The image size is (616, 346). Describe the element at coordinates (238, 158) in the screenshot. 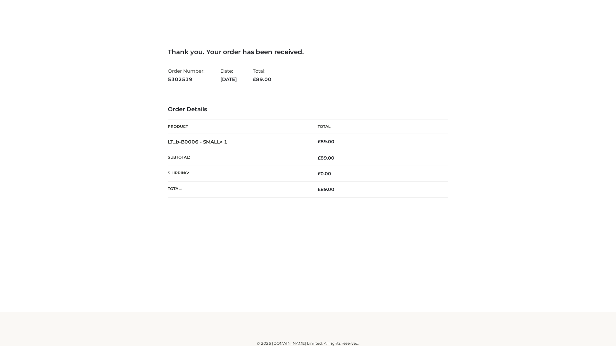

I see `th: Subtotal:` at that location.